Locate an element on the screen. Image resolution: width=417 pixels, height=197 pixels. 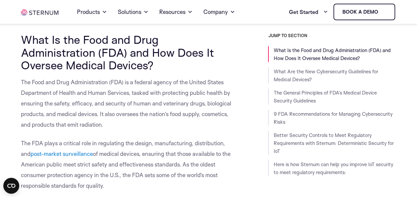
span: of medical devices, ensuring that those available to the American public meet strict safety and e... is located at coordinates (126, 169).